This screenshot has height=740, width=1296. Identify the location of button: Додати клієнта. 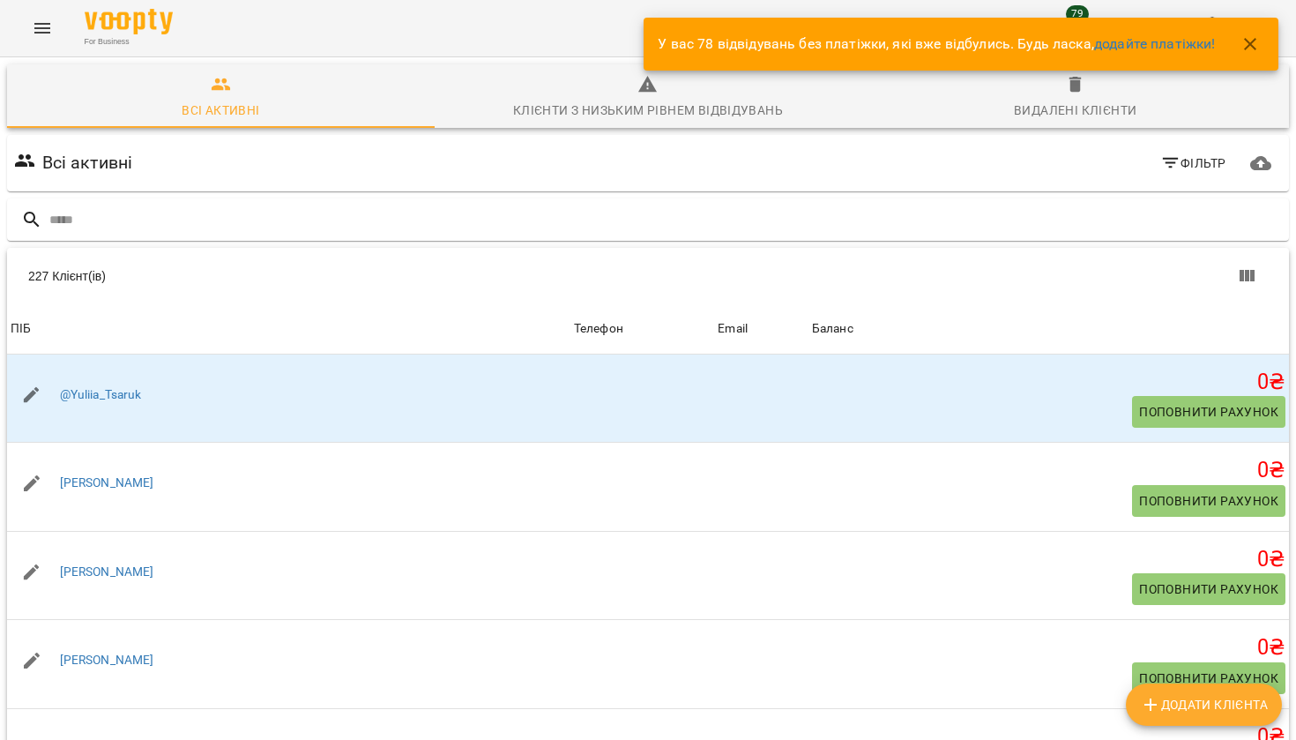
(1204, 705).